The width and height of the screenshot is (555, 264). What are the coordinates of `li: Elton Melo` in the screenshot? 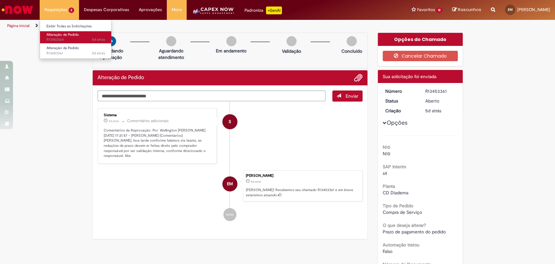 It's located at (230, 186).